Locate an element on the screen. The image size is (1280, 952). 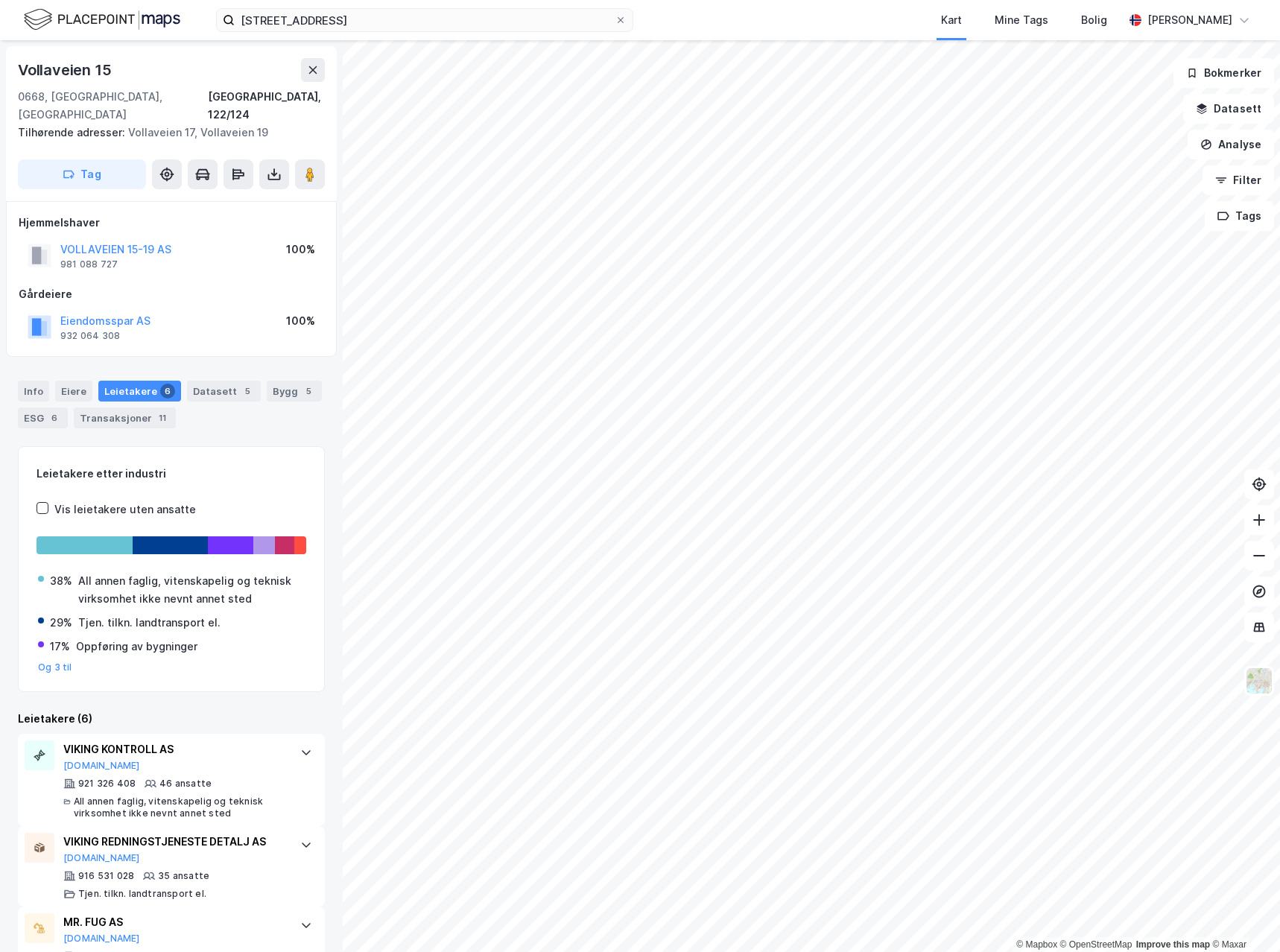
div: Bygg is located at coordinates (294, 391).